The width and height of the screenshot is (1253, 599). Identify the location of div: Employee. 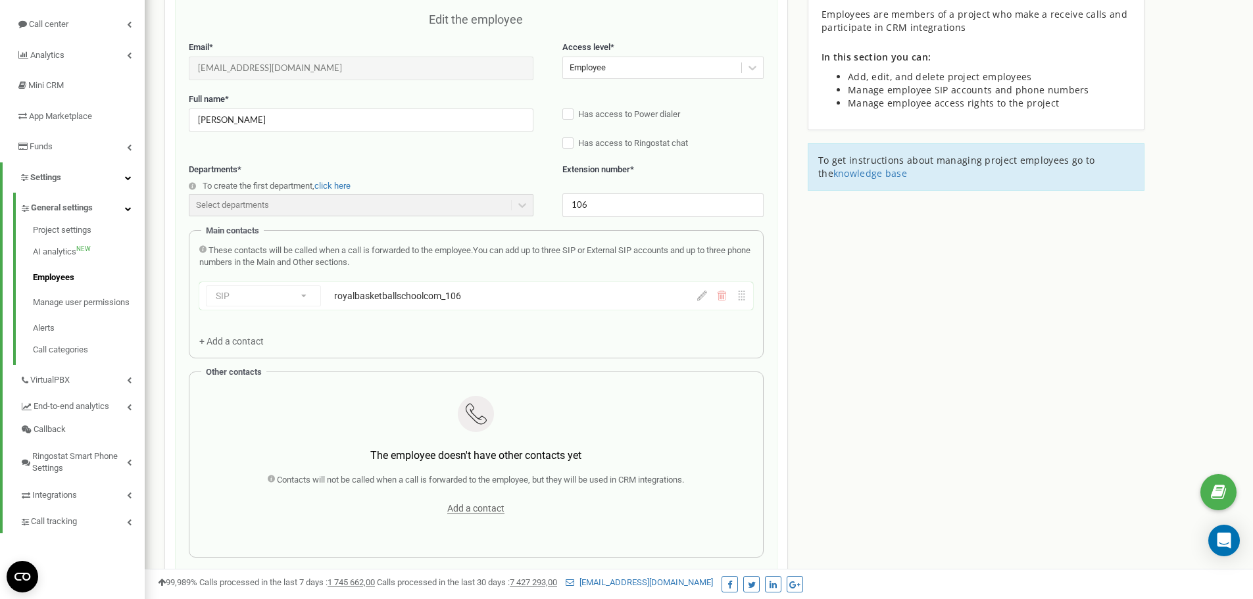
(587, 68).